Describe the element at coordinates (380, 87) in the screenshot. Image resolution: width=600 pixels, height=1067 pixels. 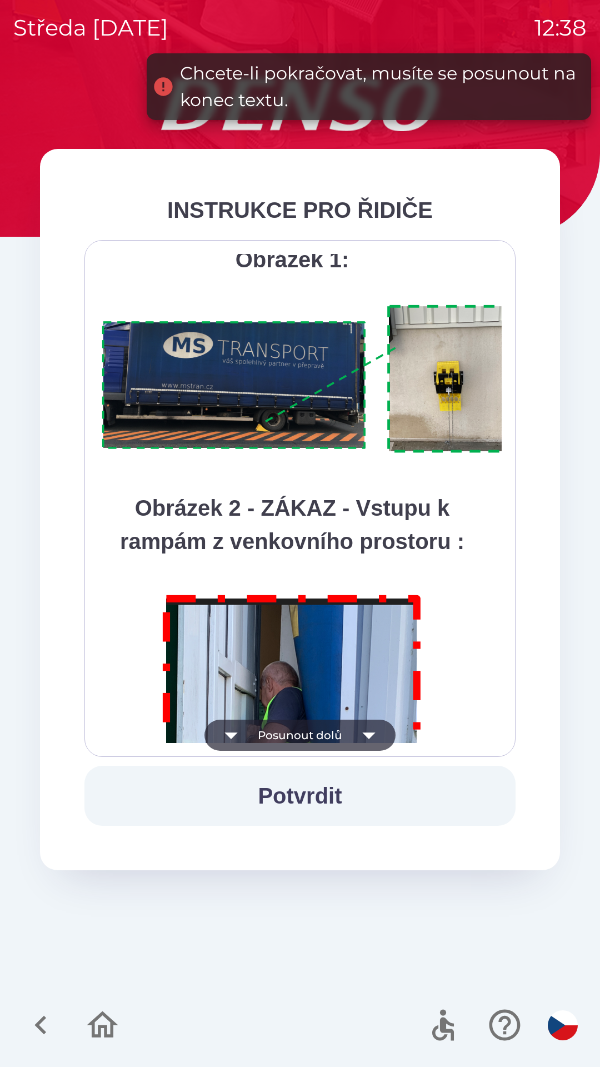
I see `div: Chcete-li pokračovat, musíte se posunout na konec textu.` at that location.